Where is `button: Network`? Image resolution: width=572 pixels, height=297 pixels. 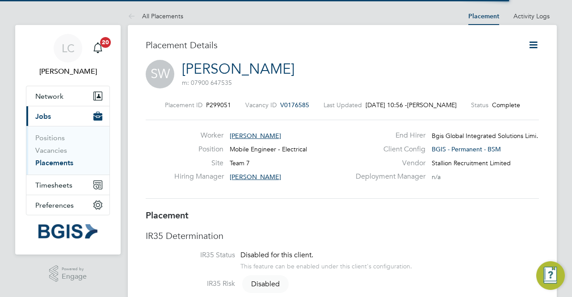
button: Network is located at coordinates (68, 96).